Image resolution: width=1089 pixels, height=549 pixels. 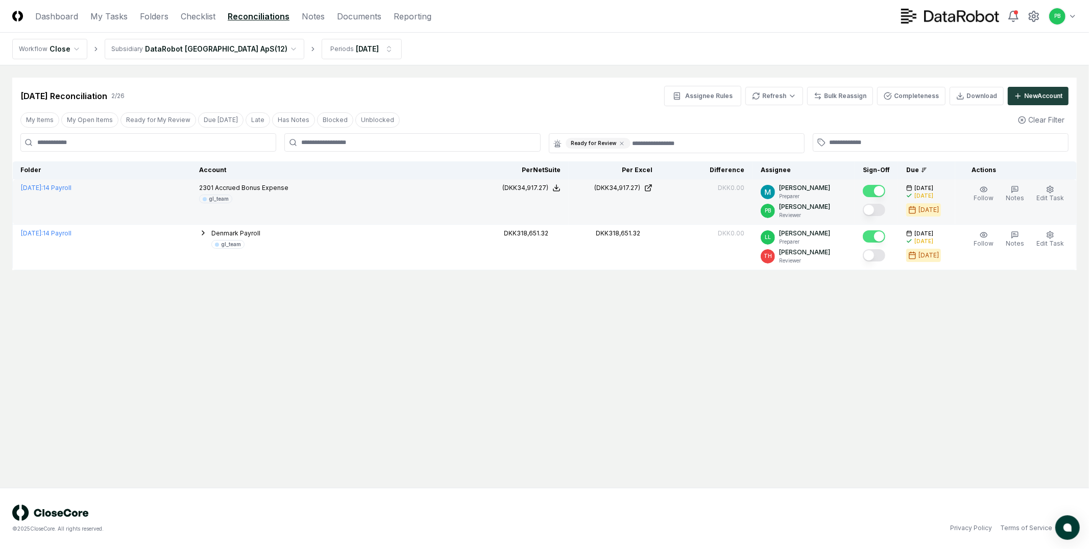 I want to click on button: Bulk Reassign, so click(x=840, y=96).